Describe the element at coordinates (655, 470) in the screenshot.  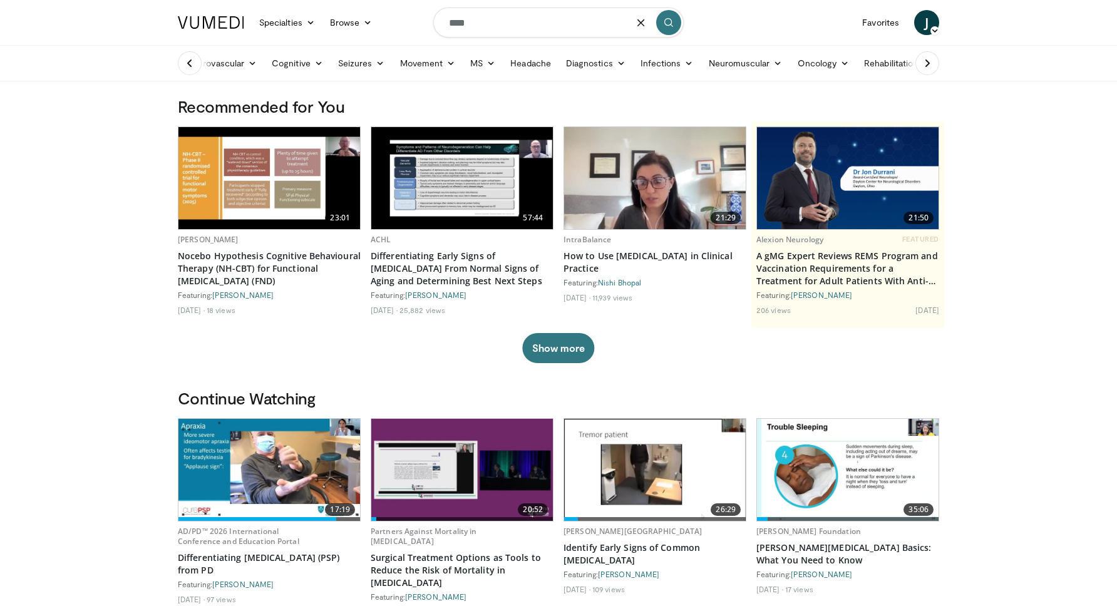
I see `img: 3ce7f7b8-581f-4575-8a9c-5b5d314825a1.620x360_q85_upscale.jpg` at that location.